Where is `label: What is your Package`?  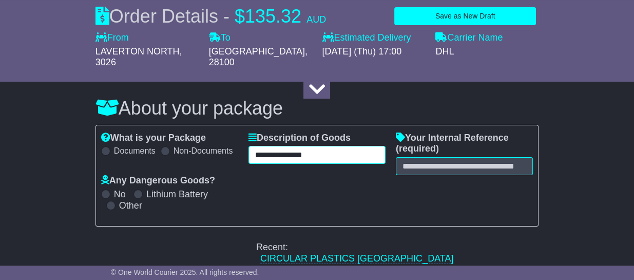
label: What is your Package is located at coordinates (153, 138).